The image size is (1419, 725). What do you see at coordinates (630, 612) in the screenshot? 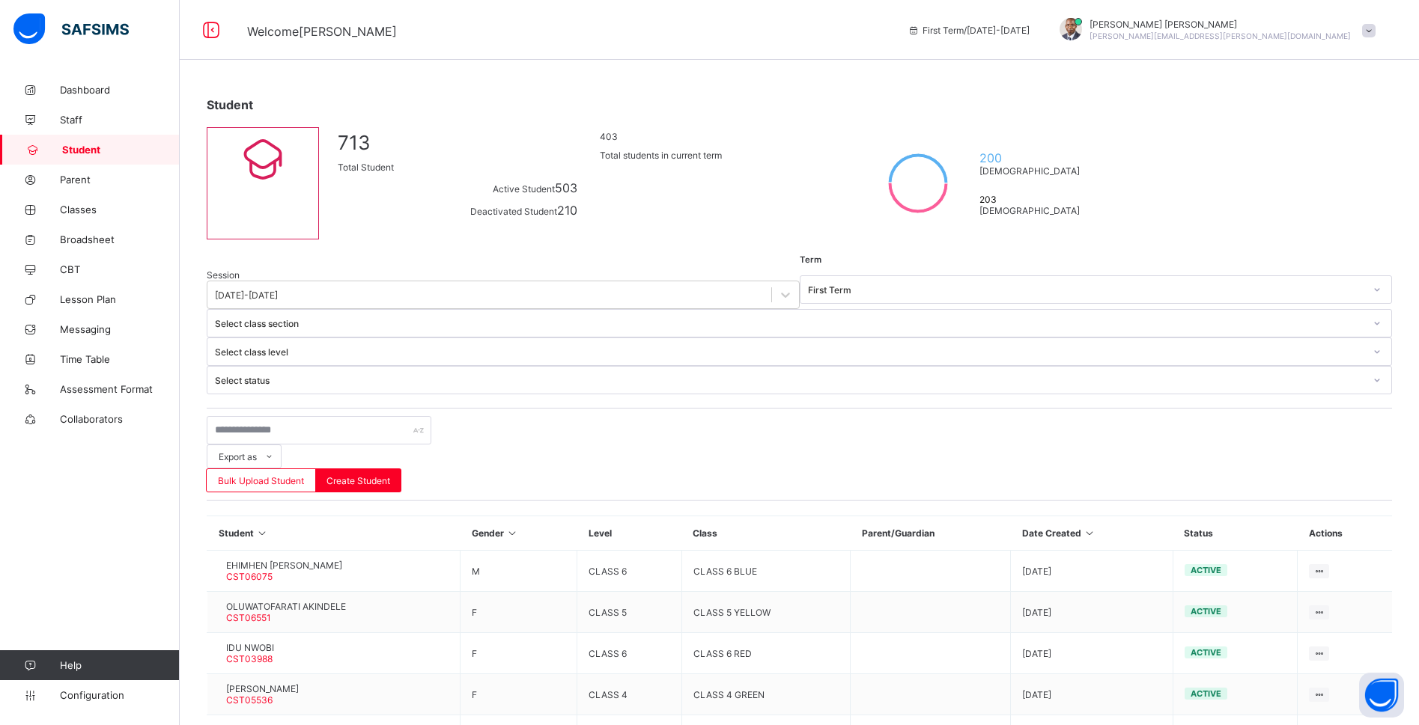
I see `td: CLASS 5` at bounding box center [630, 612].